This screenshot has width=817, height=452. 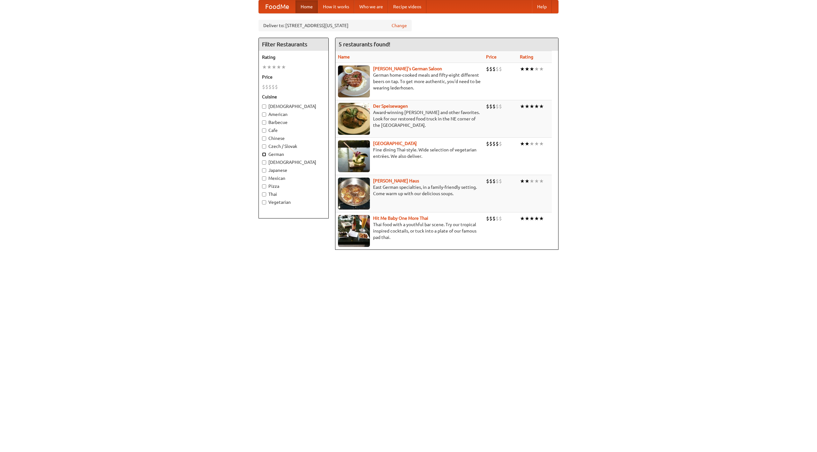 I want to click on label: Japanese, so click(x=294, y=170).